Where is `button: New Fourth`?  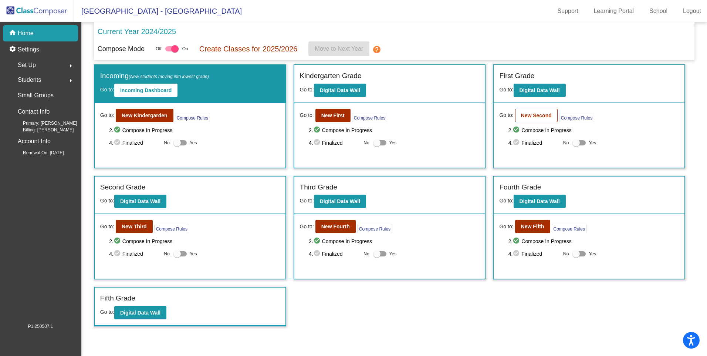
button: New Fourth is located at coordinates (335, 226).